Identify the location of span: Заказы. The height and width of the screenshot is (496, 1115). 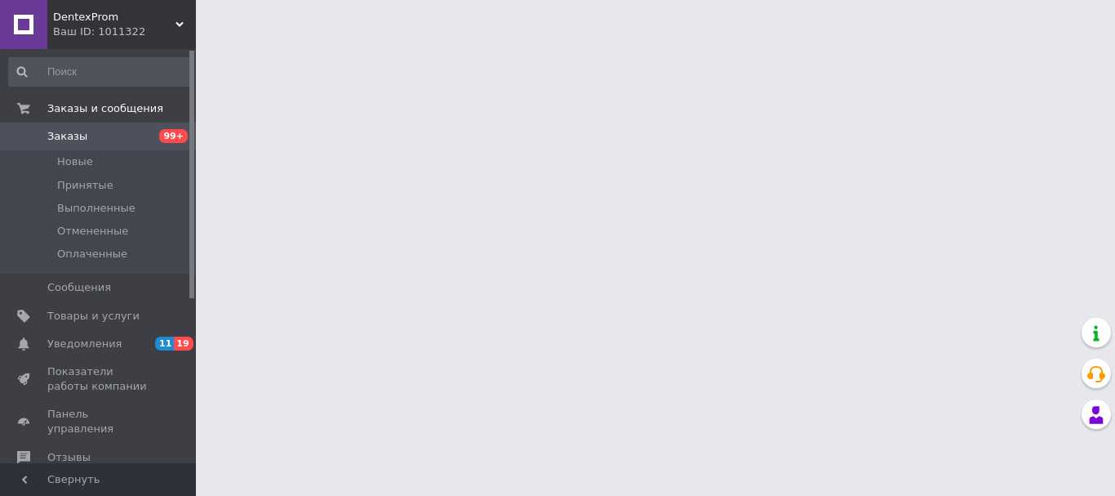
(67, 136).